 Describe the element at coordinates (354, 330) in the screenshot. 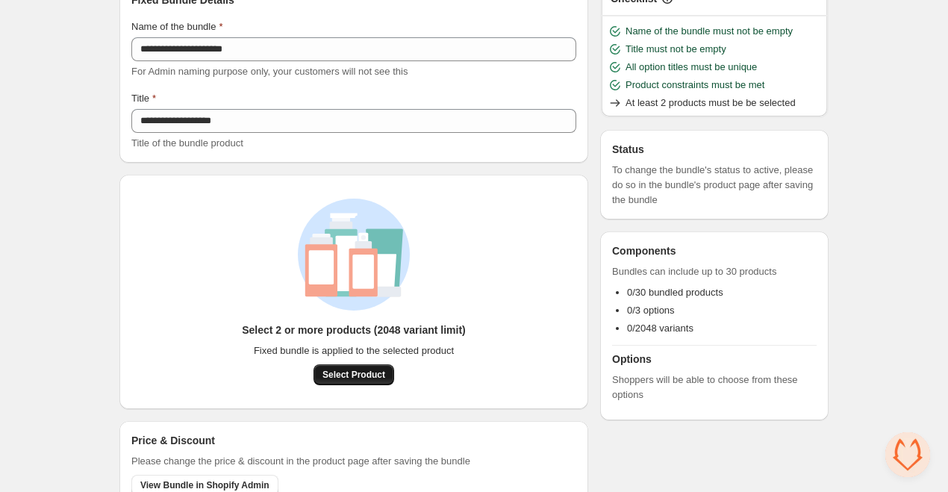

I see `h3: Select 2 or more products (2048 variant limit)` at that location.